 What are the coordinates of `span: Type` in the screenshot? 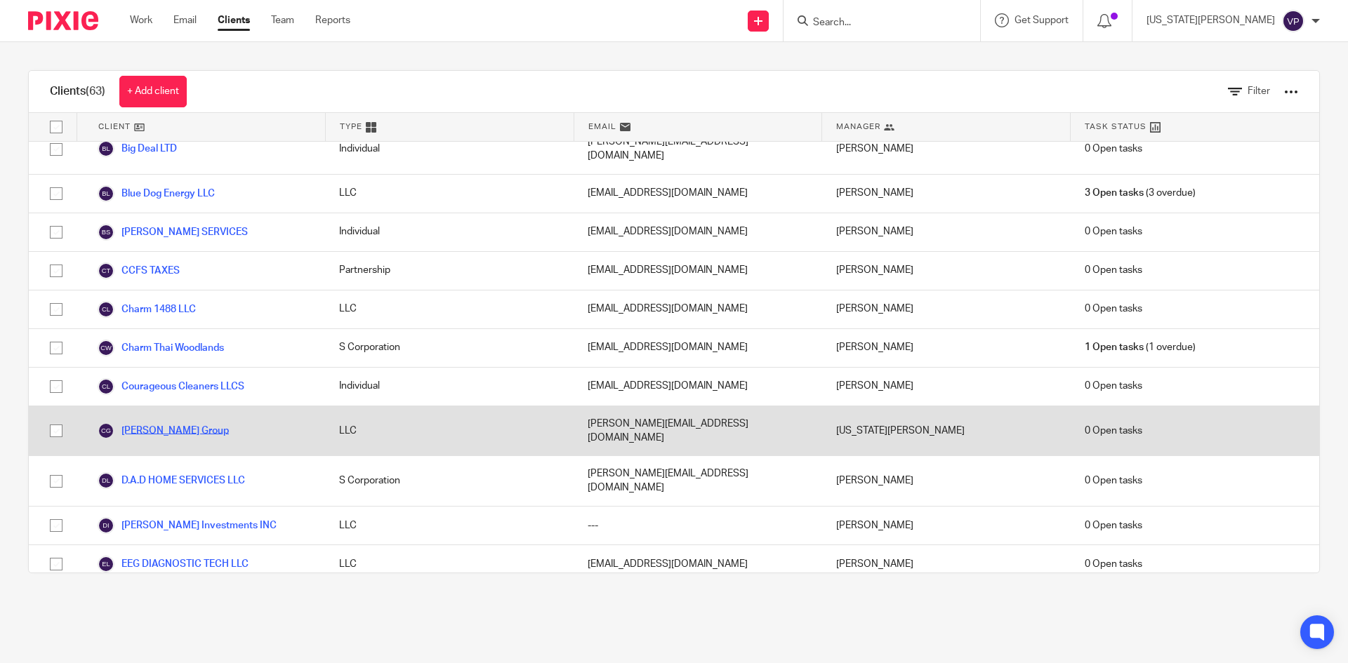 It's located at (351, 126).